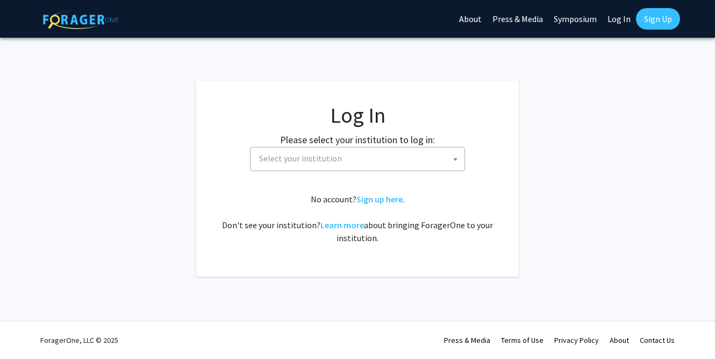 The height and width of the screenshot is (359, 715). I want to click on a: Learn more about bringing ForagerOne to your institution, so click(342, 225).